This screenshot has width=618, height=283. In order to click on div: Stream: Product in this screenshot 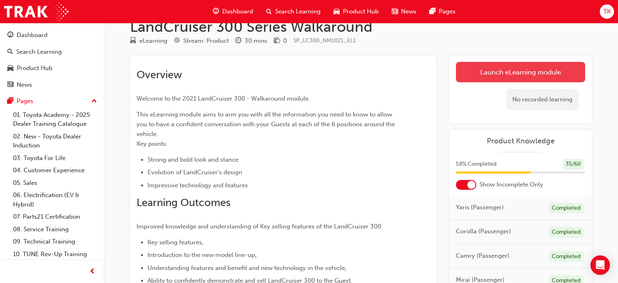, I will do `click(206, 41)`.